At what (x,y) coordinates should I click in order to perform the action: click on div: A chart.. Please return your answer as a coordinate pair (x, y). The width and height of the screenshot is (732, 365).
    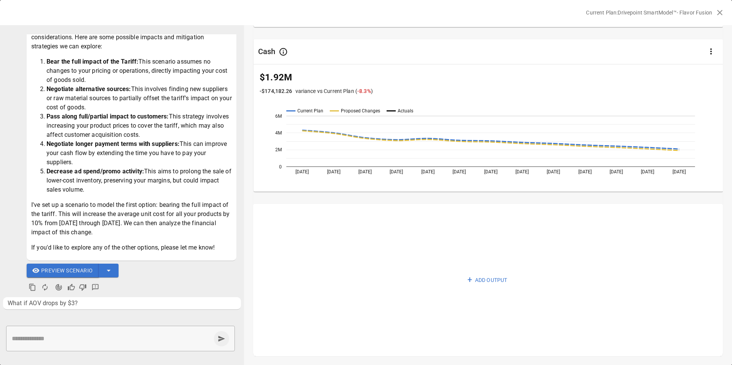
    Looking at the image, I should click on (489, 149).